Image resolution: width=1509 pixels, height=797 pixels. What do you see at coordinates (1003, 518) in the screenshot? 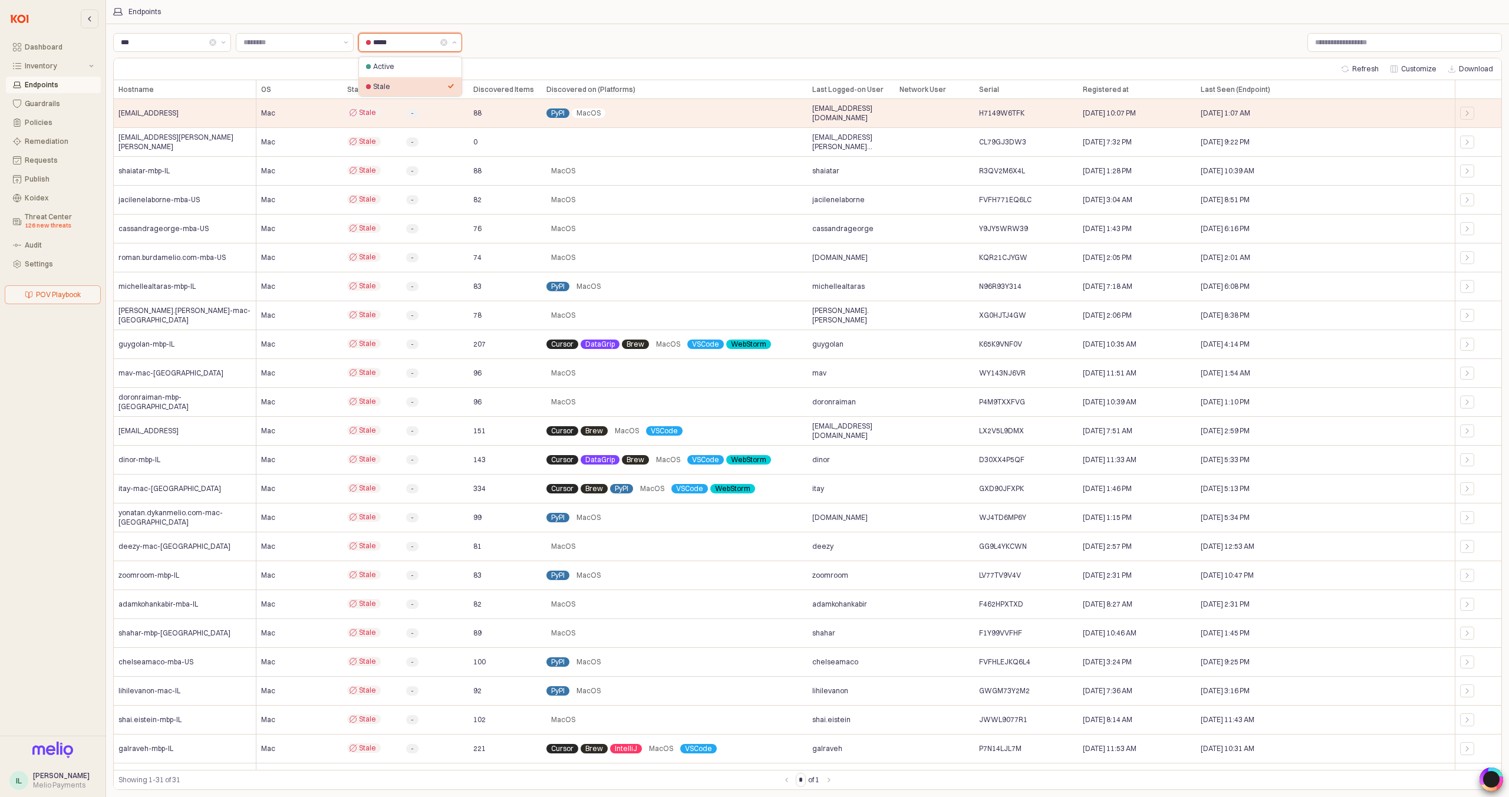
I see `span: WJ4TD6MP6Y` at bounding box center [1003, 518].